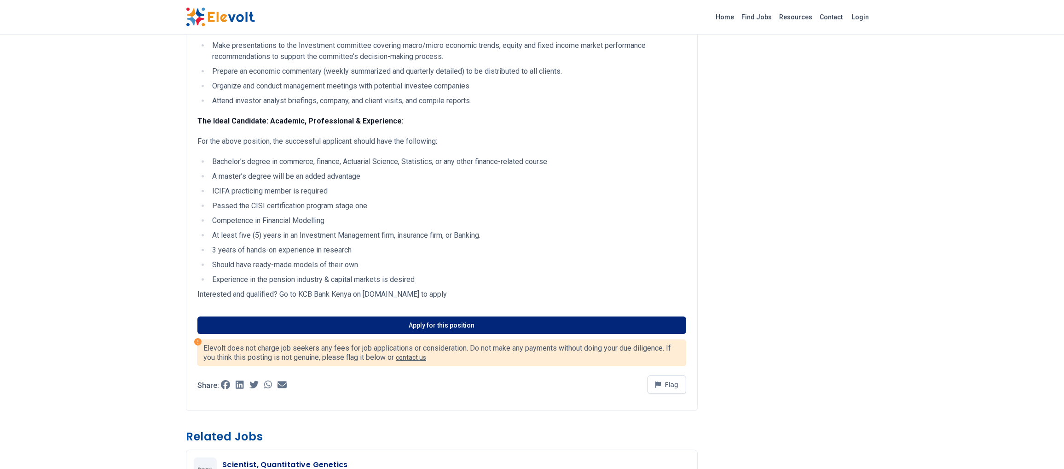 This screenshot has height=469, width=1064. I want to click on li: Passed the CISI certification program stage one, so click(448, 206).